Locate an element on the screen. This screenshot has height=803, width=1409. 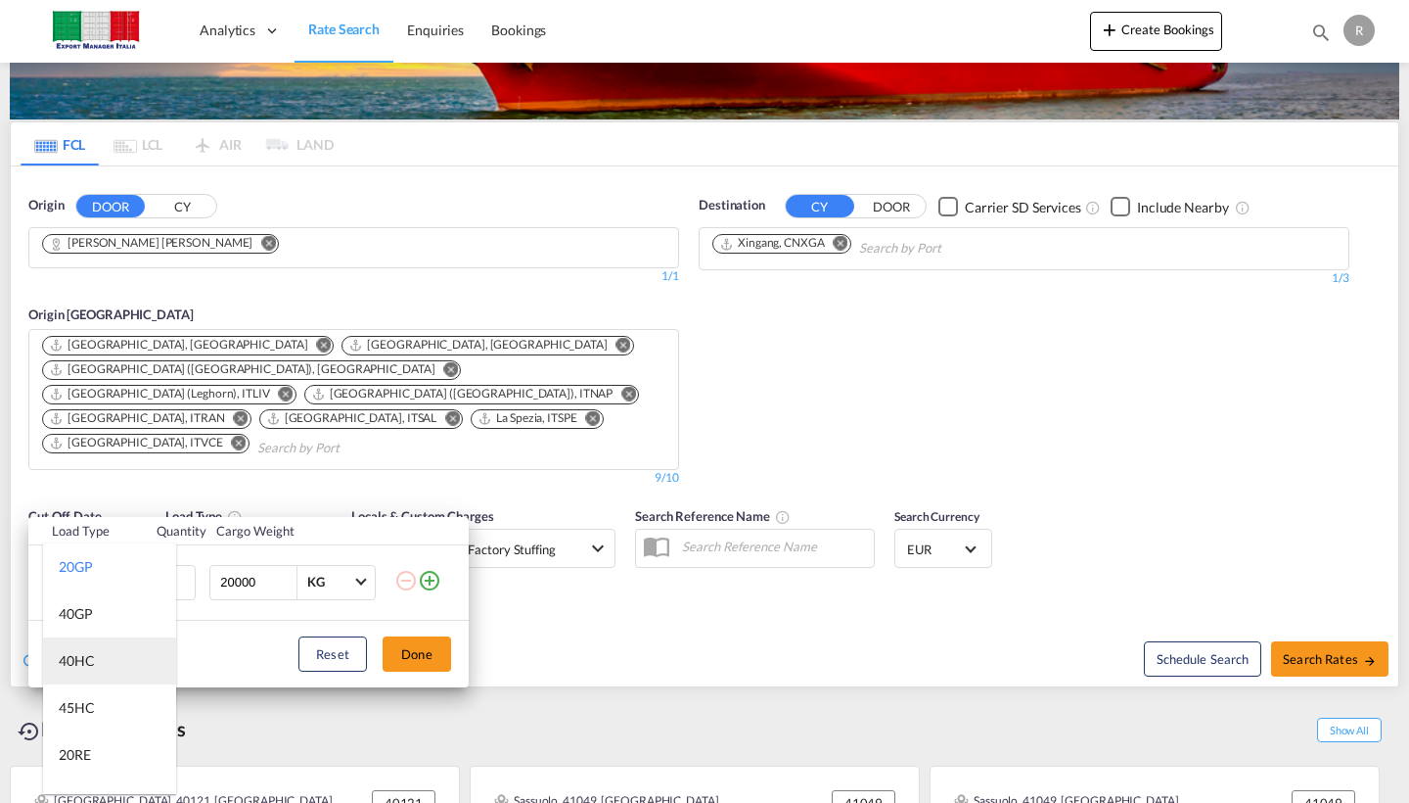
div: 40GP is located at coordinates (75, 614).